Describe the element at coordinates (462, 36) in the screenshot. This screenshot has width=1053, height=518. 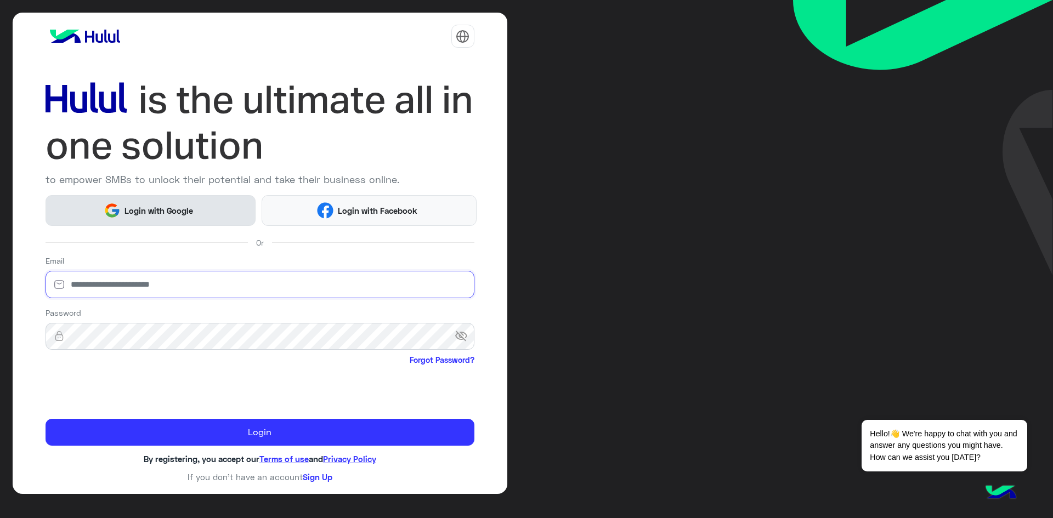
I see `img: tab` at that location.